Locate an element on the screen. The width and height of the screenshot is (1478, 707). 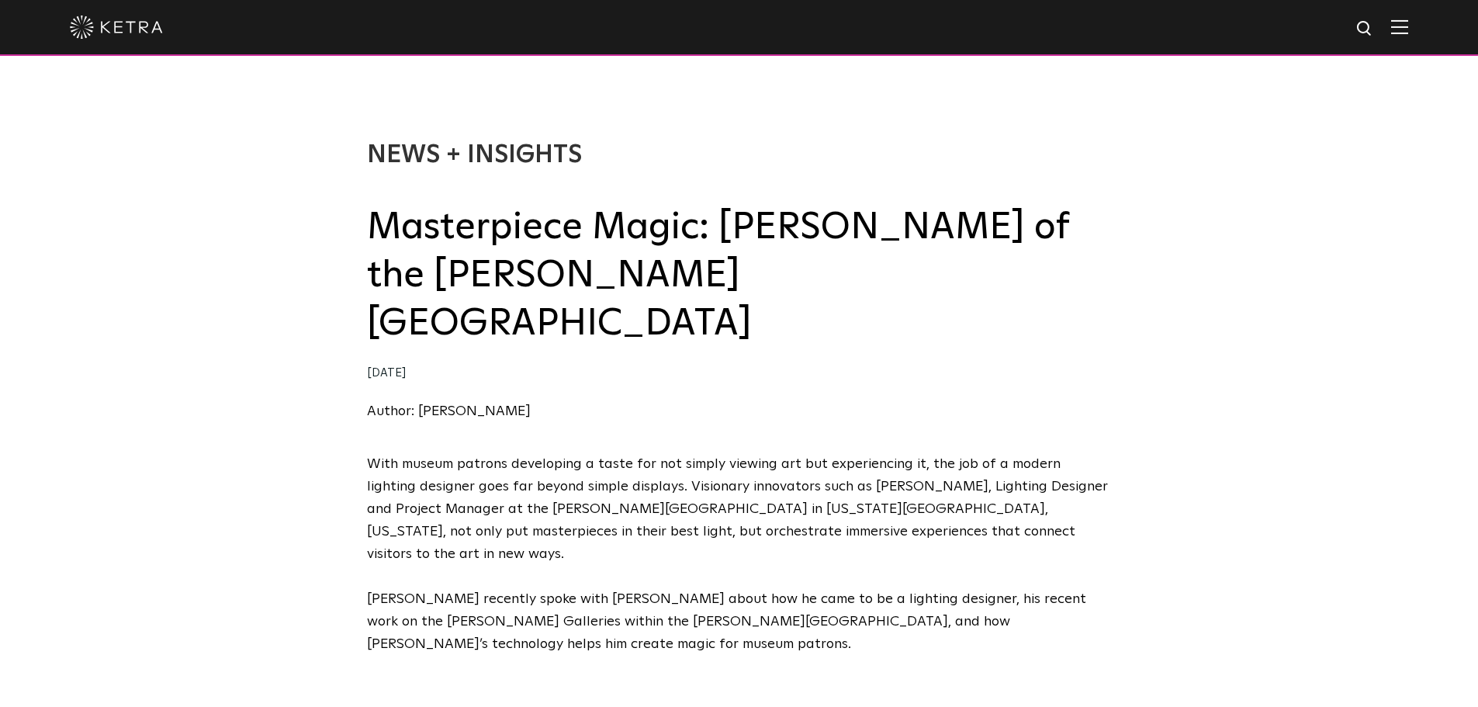
img: Hamburger%20Nav.svg is located at coordinates (1399, 26).